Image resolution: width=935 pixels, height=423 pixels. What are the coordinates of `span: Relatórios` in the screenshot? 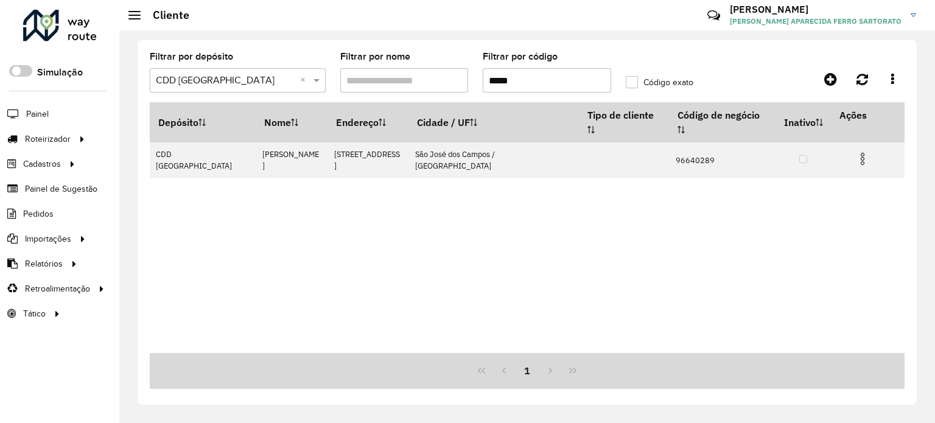 It's located at (44, 264).